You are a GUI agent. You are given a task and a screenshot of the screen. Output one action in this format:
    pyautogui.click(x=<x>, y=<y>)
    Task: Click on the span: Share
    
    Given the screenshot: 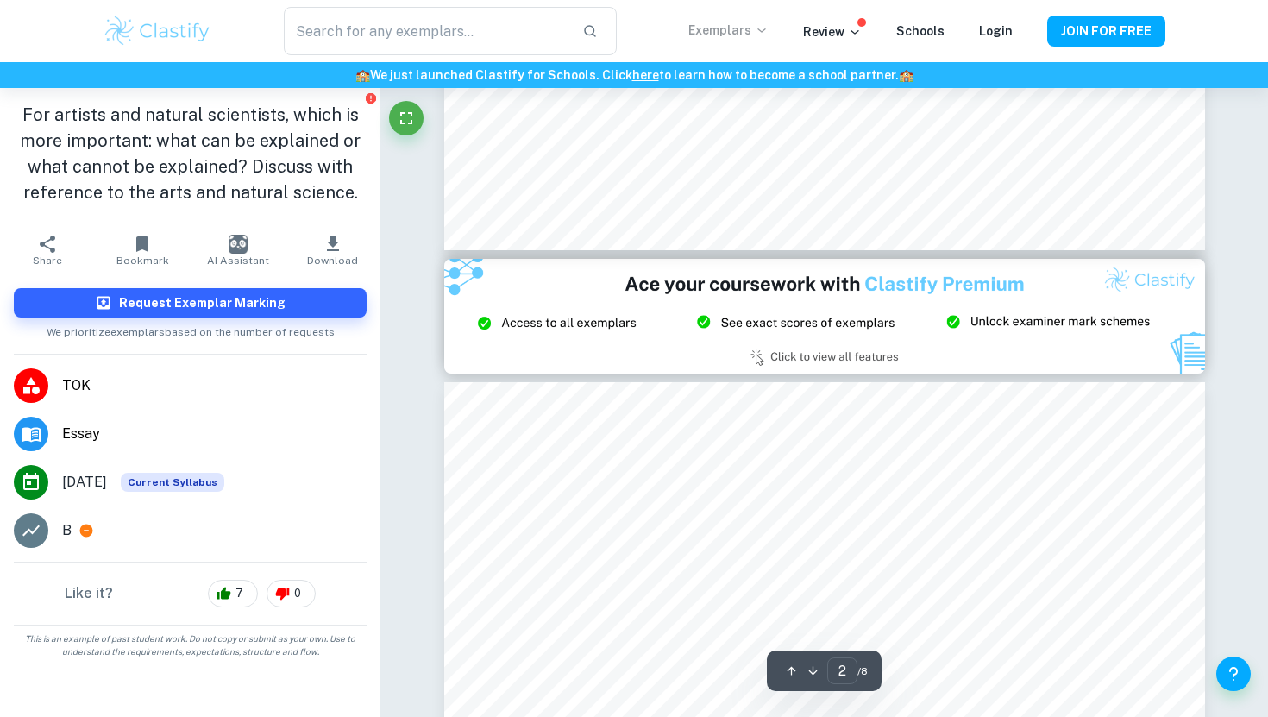 What is the action you would take?
    pyautogui.click(x=47, y=261)
    